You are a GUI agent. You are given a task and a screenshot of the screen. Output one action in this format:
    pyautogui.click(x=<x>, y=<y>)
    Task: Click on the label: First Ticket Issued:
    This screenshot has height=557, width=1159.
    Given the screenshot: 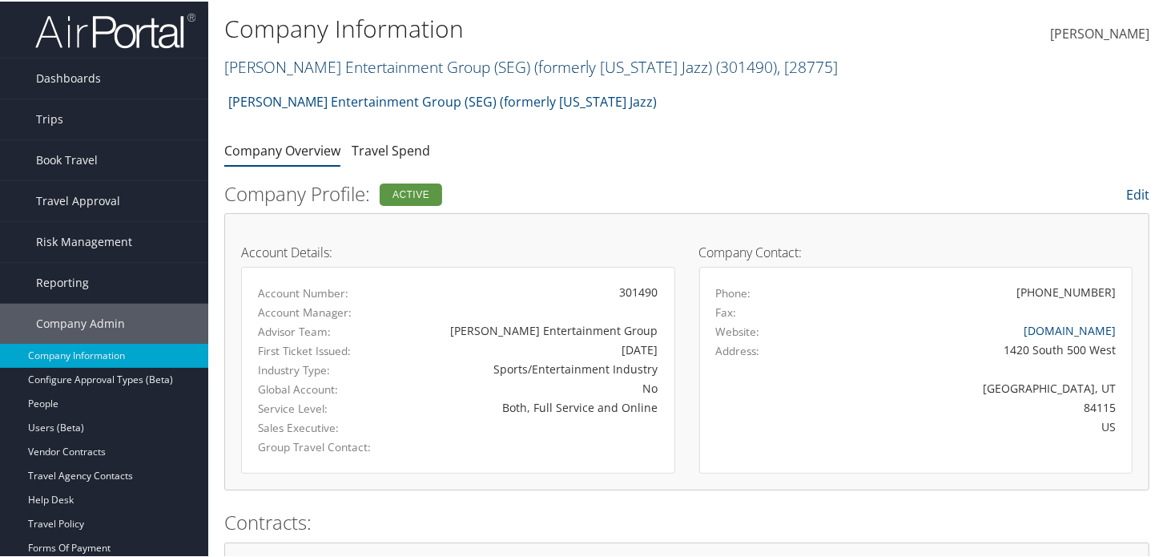 What is the action you would take?
    pyautogui.click(x=317, y=349)
    